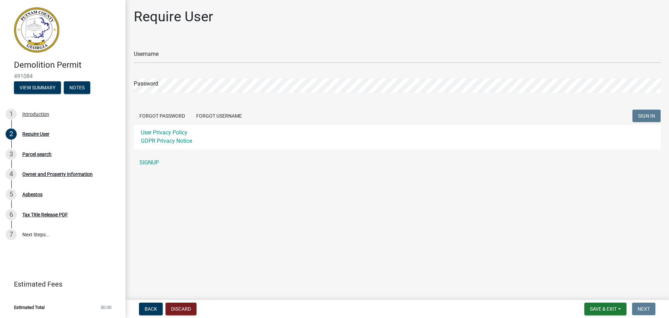 The image size is (669, 318). Describe the element at coordinates (37, 30) in the screenshot. I see `img: Putnam County, Georgia` at that location.